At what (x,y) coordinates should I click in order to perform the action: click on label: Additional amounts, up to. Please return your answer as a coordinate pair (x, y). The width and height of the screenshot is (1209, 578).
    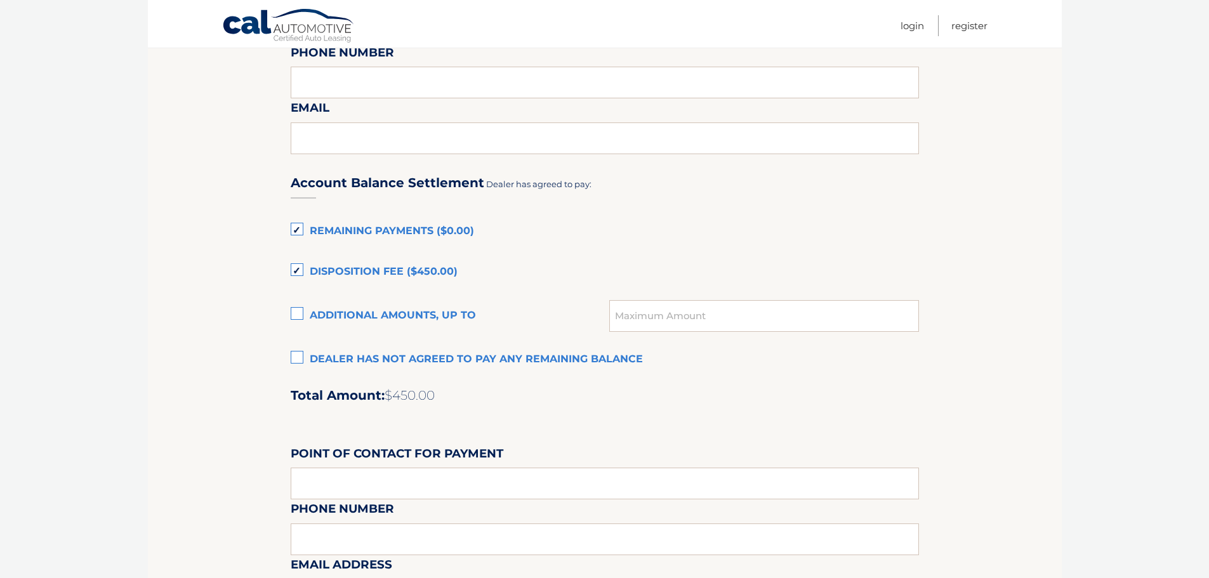
    Looking at the image, I should click on (450, 316).